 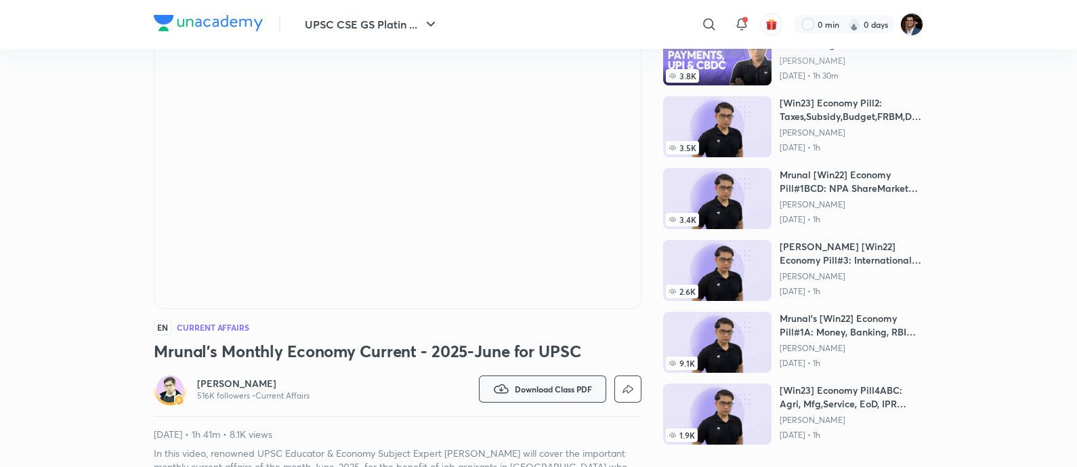 I want to click on img: streak, so click(x=854, y=24).